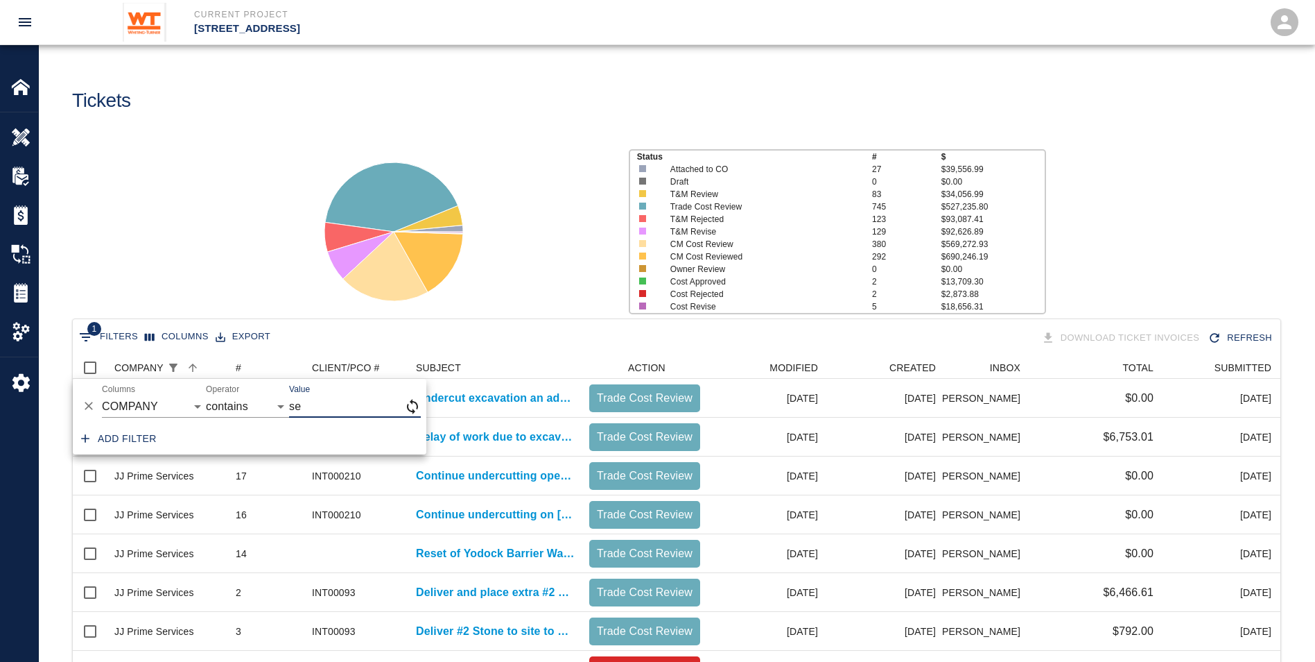 The height and width of the screenshot is (662, 1315). Describe the element at coordinates (994, 169) in the screenshot. I see `p: $39,556.99` at that location.